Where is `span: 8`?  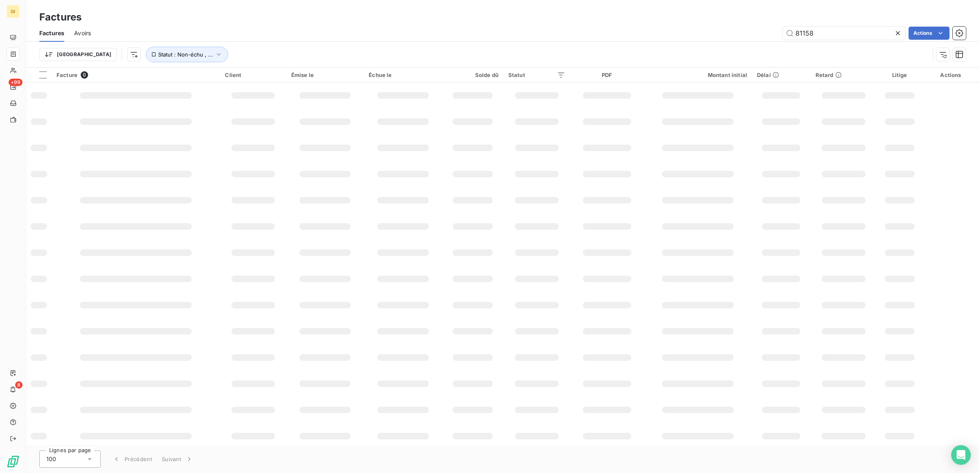
span: 8 is located at coordinates (19, 385).